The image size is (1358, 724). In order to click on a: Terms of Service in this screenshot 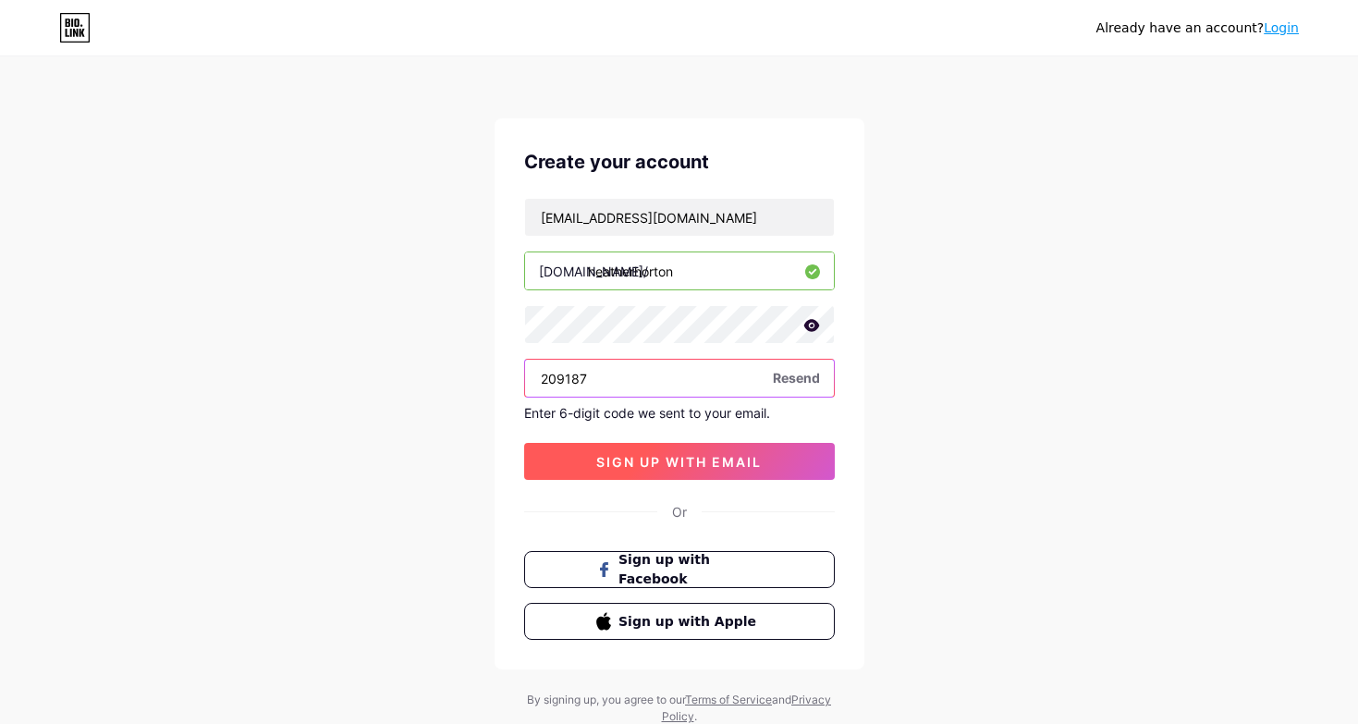, I will do `click(729, 699)`.